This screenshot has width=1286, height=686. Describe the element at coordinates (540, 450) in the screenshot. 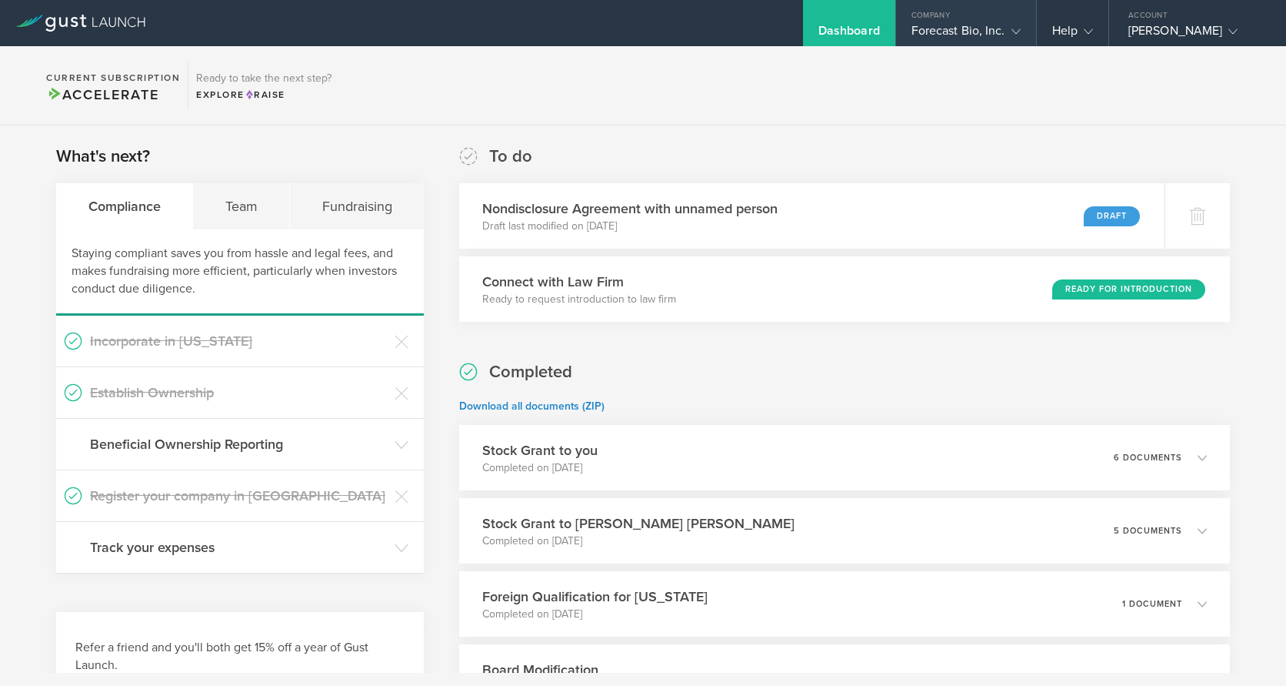

I see `h3: Stock Grant to you` at that location.